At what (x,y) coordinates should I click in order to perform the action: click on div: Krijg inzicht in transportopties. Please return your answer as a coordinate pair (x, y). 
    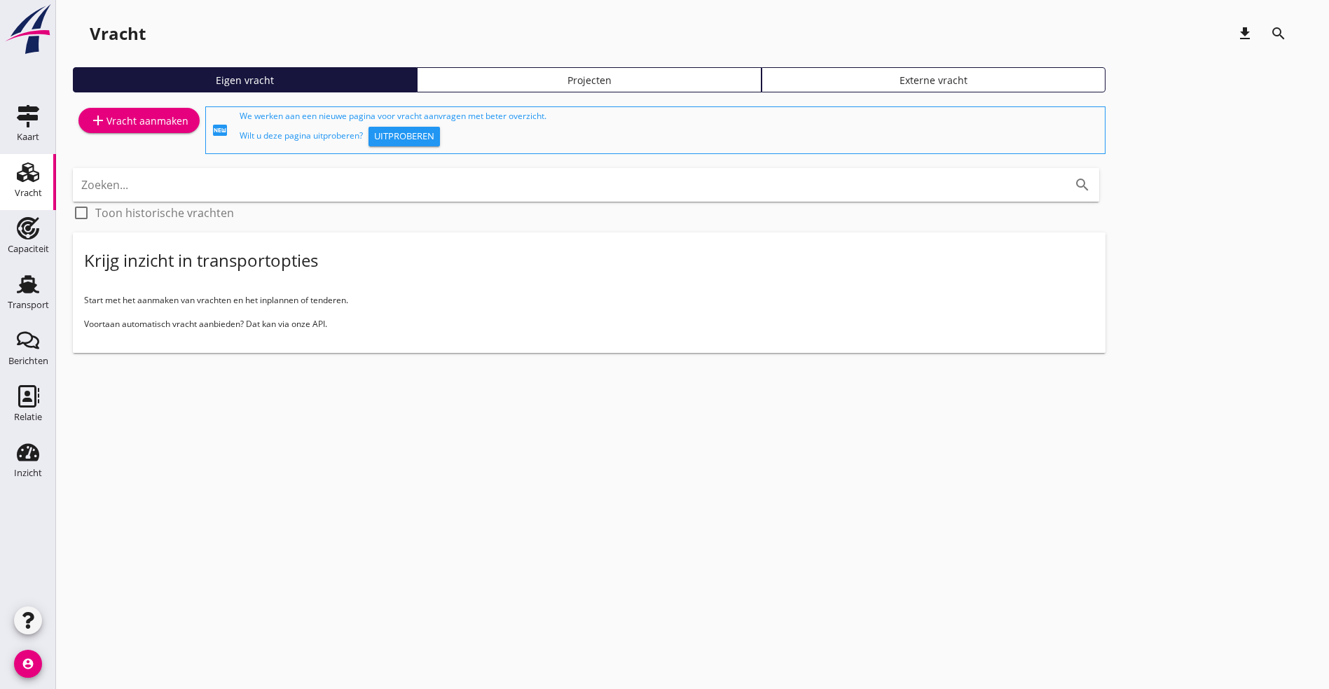
    Looking at the image, I should click on (201, 261).